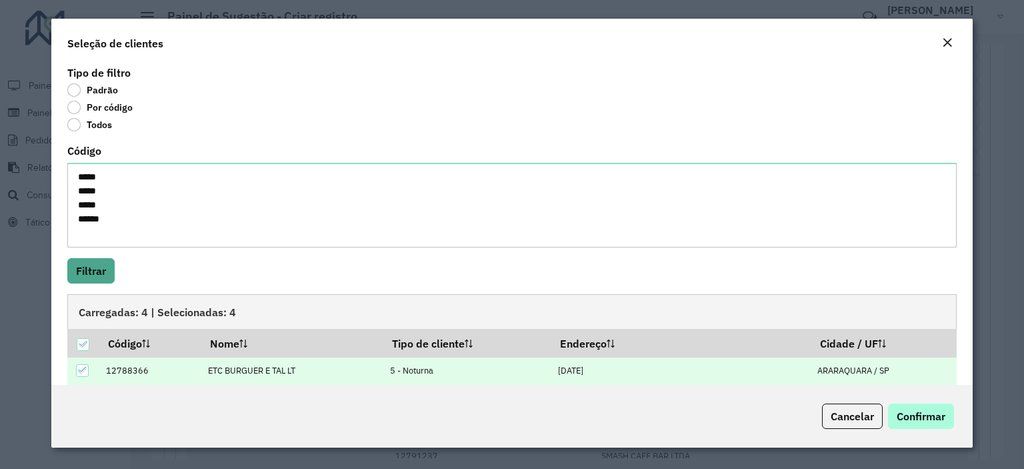 This screenshot has width=1024, height=469. What do you see at coordinates (84, 151) in the screenshot?
I see `label: Código` at bounding box center [84, 151].